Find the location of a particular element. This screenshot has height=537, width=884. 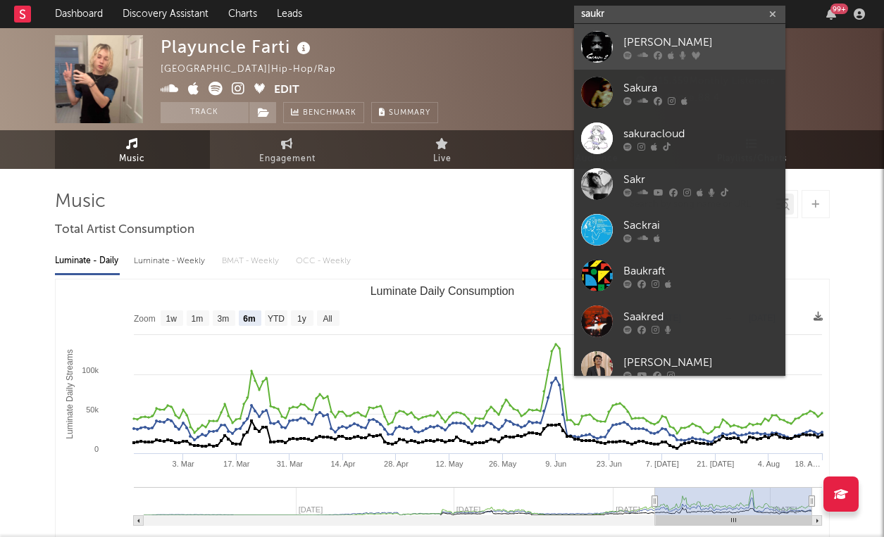

div: sakuracloud is located at coordinates (700, 134).